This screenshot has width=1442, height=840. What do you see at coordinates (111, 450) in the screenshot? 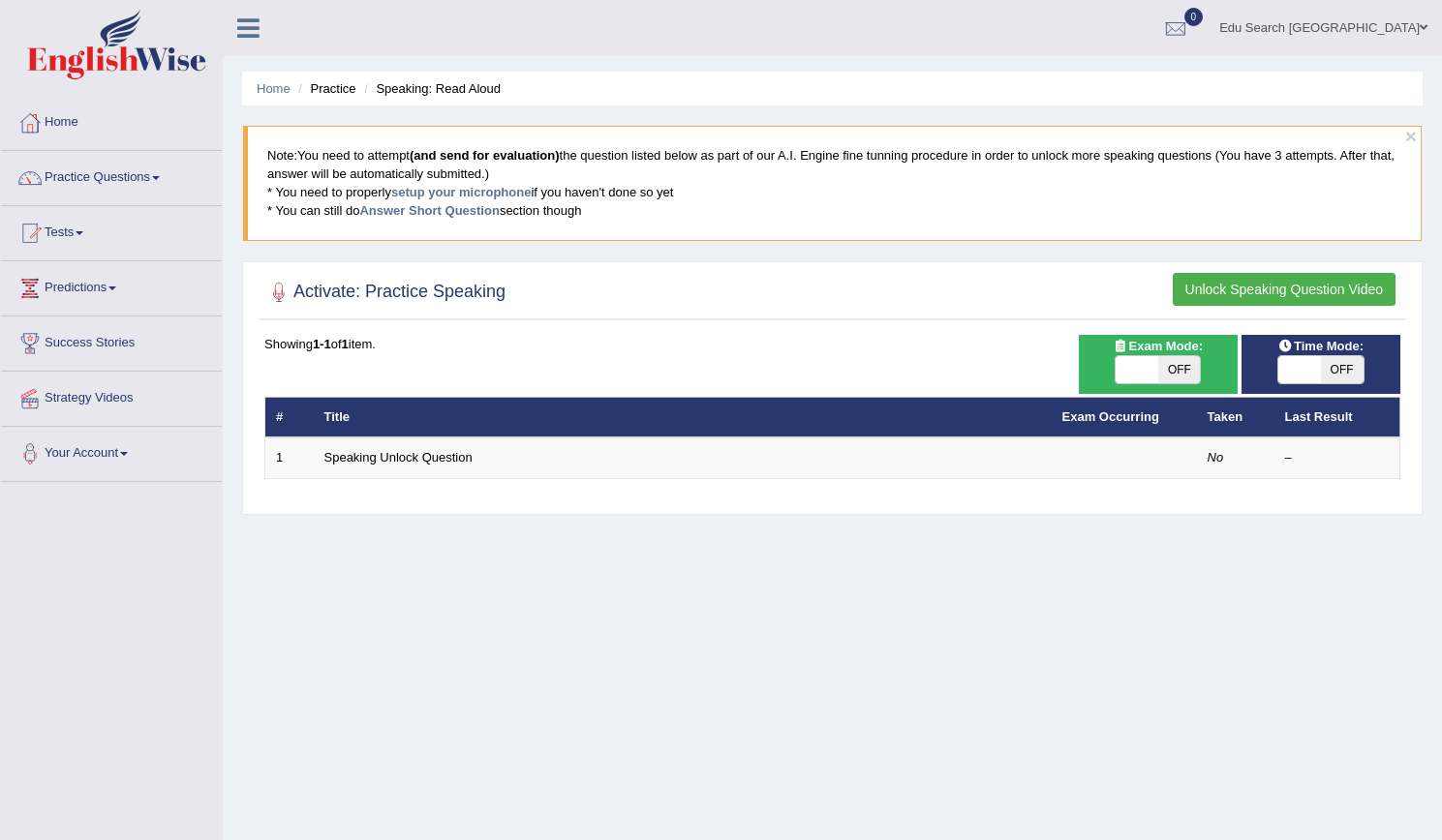
I see `a: Your Account` at bounding box center [111, 450].